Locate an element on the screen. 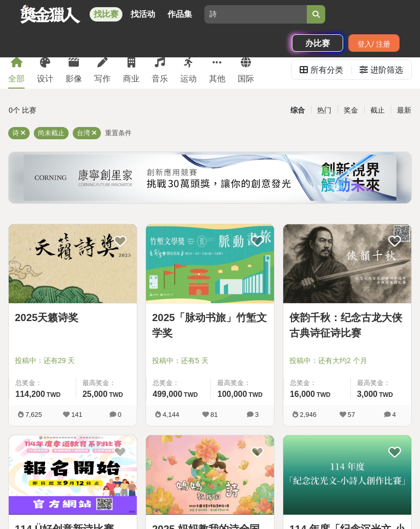 The height and width of the screenshot is (529, 420). font: 办比赛 is located at coordinates (318, 43).